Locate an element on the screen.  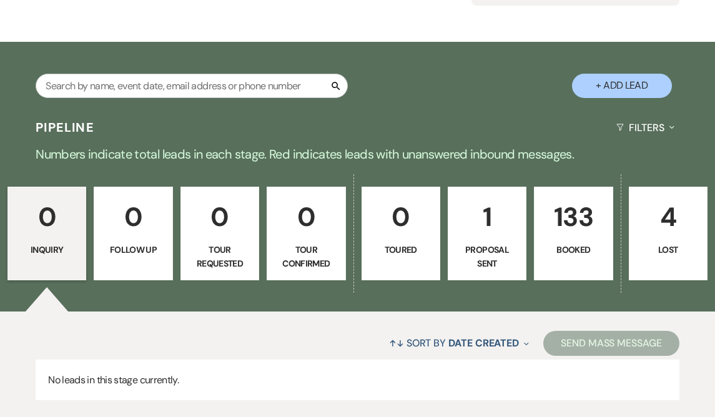
button: Filters is located at coordinates (645, 127).